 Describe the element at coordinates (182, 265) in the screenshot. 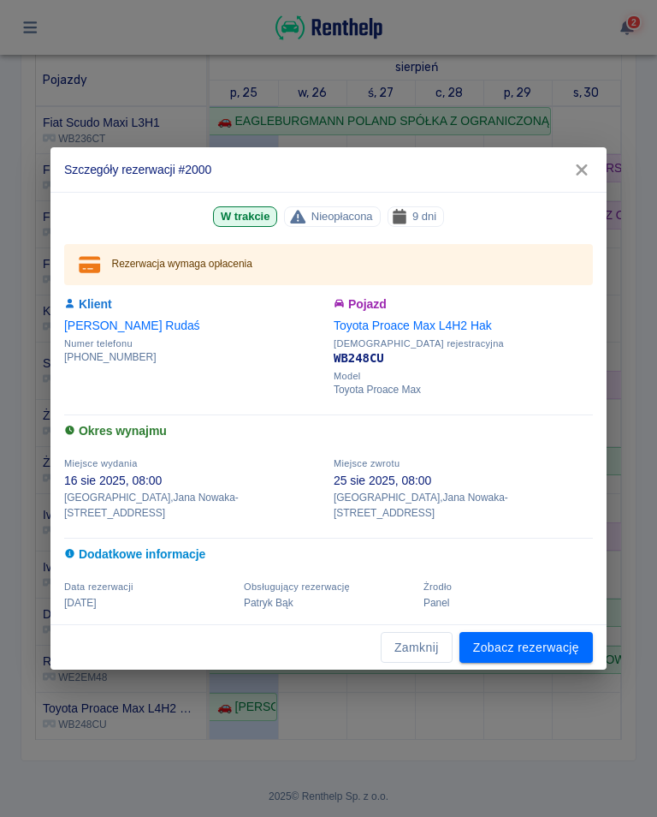

I see `div: Rezerwacja wymaga opłacenia` at that location.